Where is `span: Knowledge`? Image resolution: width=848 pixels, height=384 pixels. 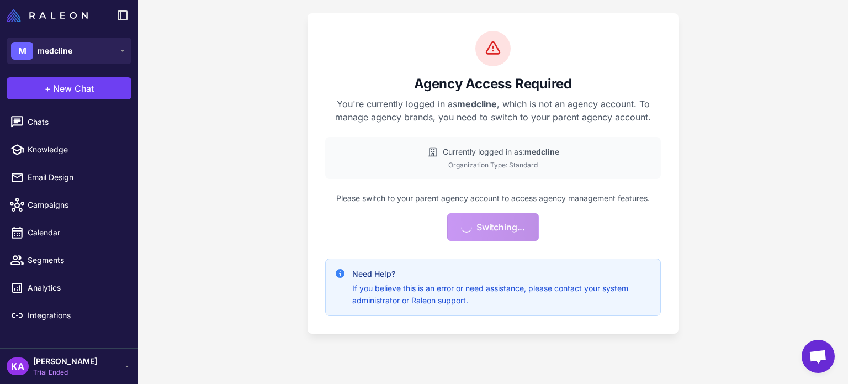
span: Knowledge is located at coordinates (76, 150).